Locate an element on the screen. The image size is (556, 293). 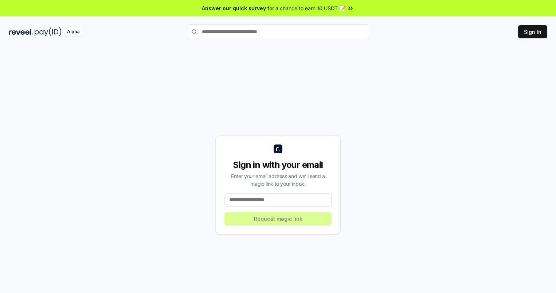
div: Alpha is located at coordinates (73, 32).